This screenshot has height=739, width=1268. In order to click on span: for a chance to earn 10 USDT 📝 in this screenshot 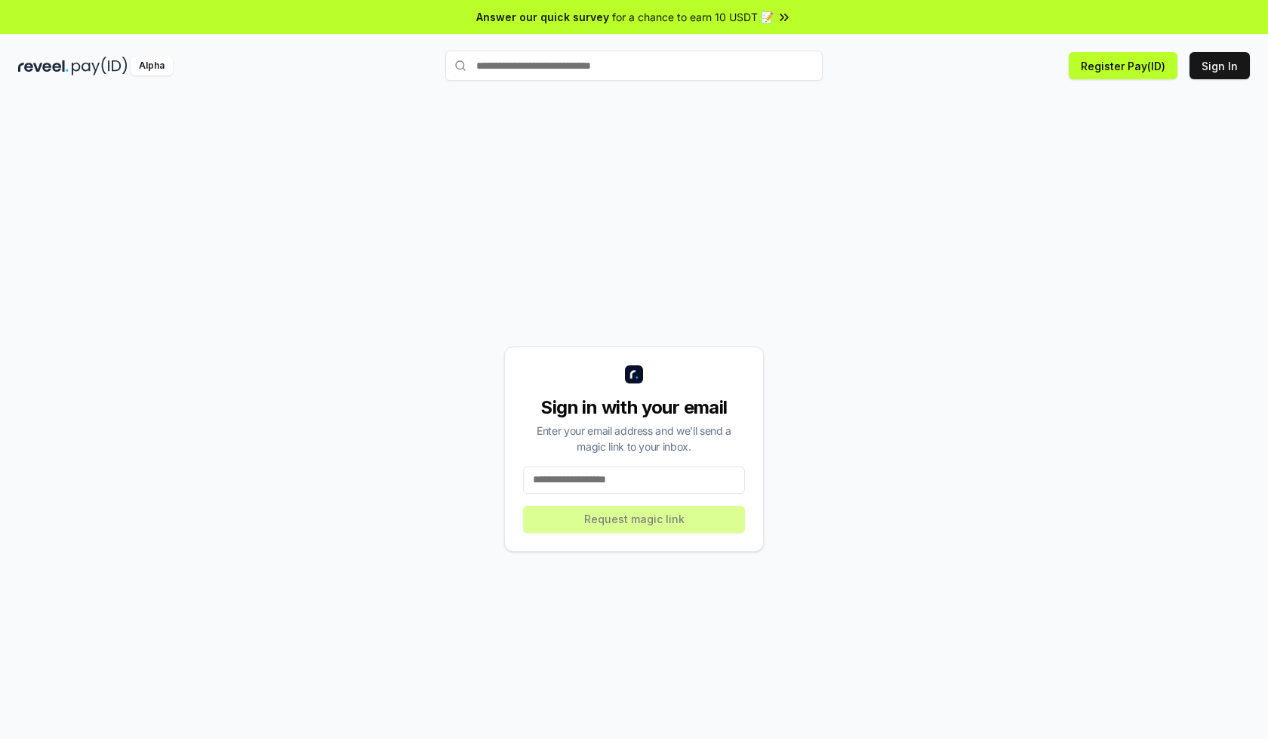, I will do `click(693, 17)`.